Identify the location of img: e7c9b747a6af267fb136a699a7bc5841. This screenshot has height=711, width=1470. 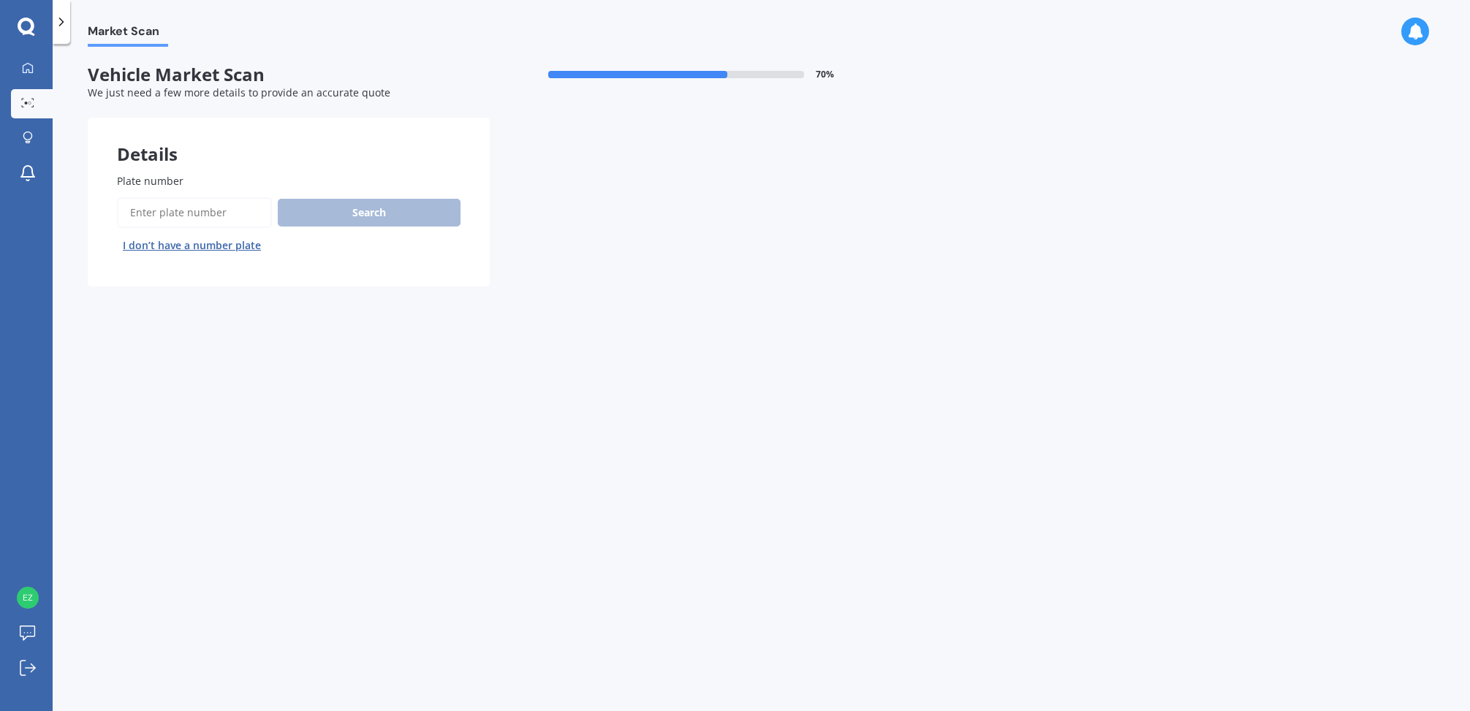
(28, 598).